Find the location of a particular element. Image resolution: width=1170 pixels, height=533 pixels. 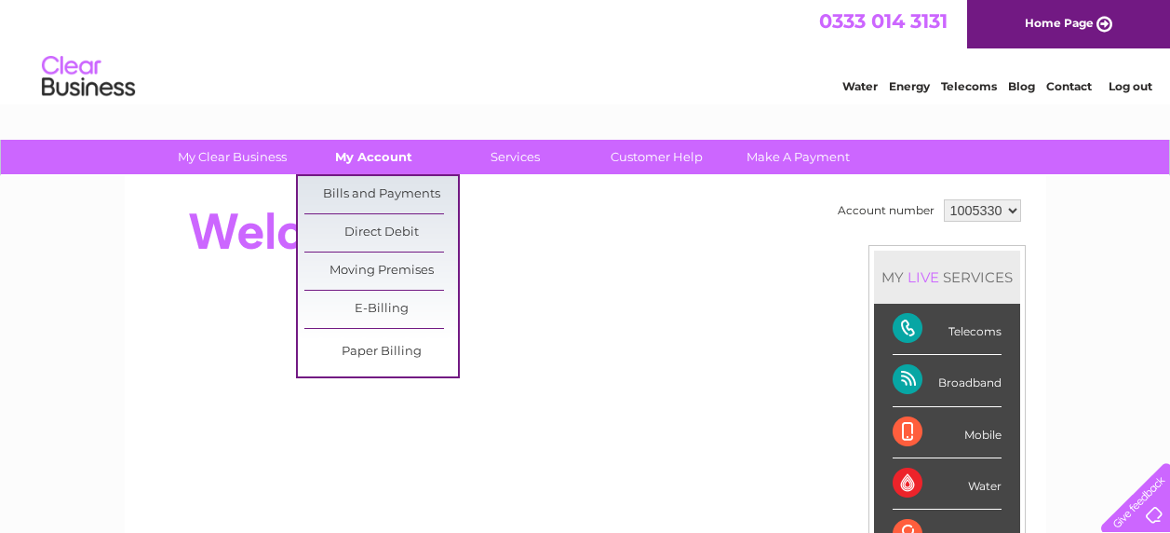

a: Paper Billing is located at coordinates (381, 352).